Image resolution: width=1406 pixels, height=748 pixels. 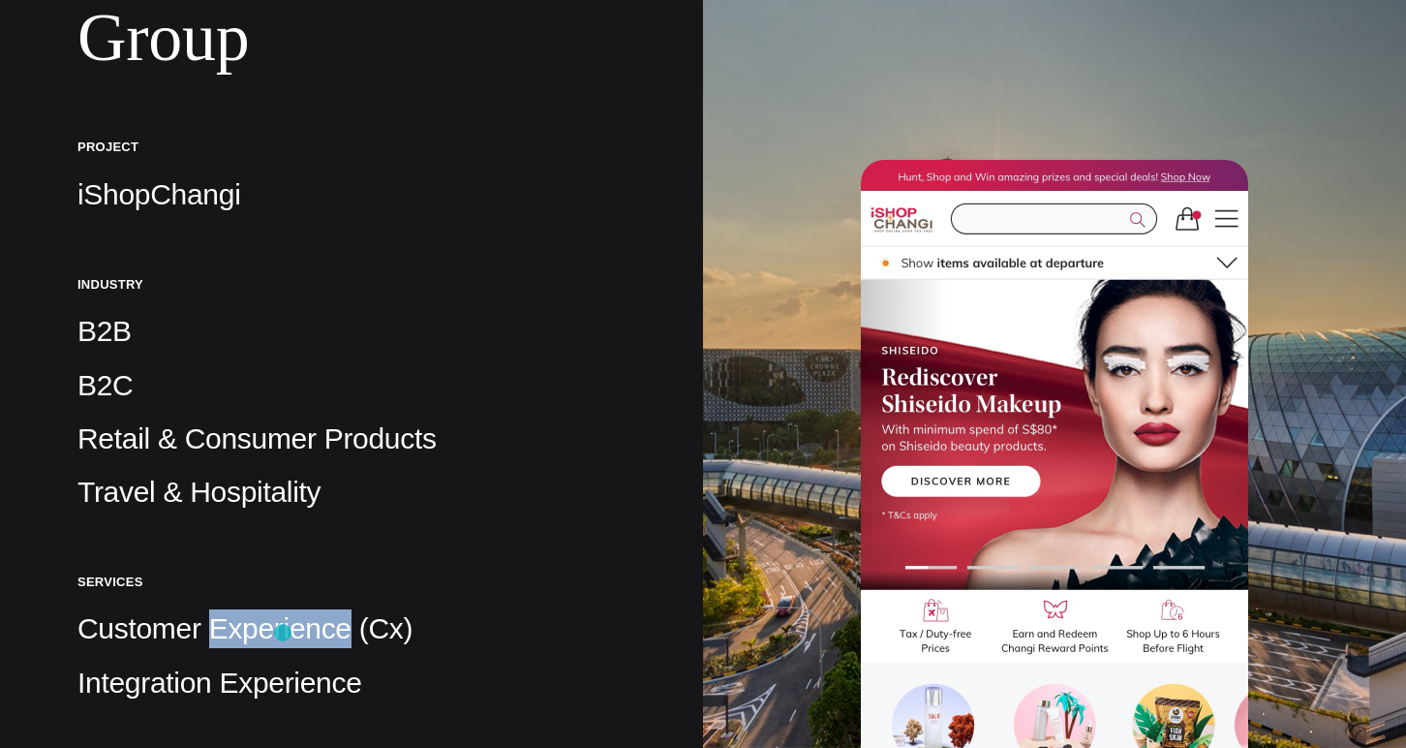 I want to click on p: Travel & Hospitality, so click(x=352, y=492).